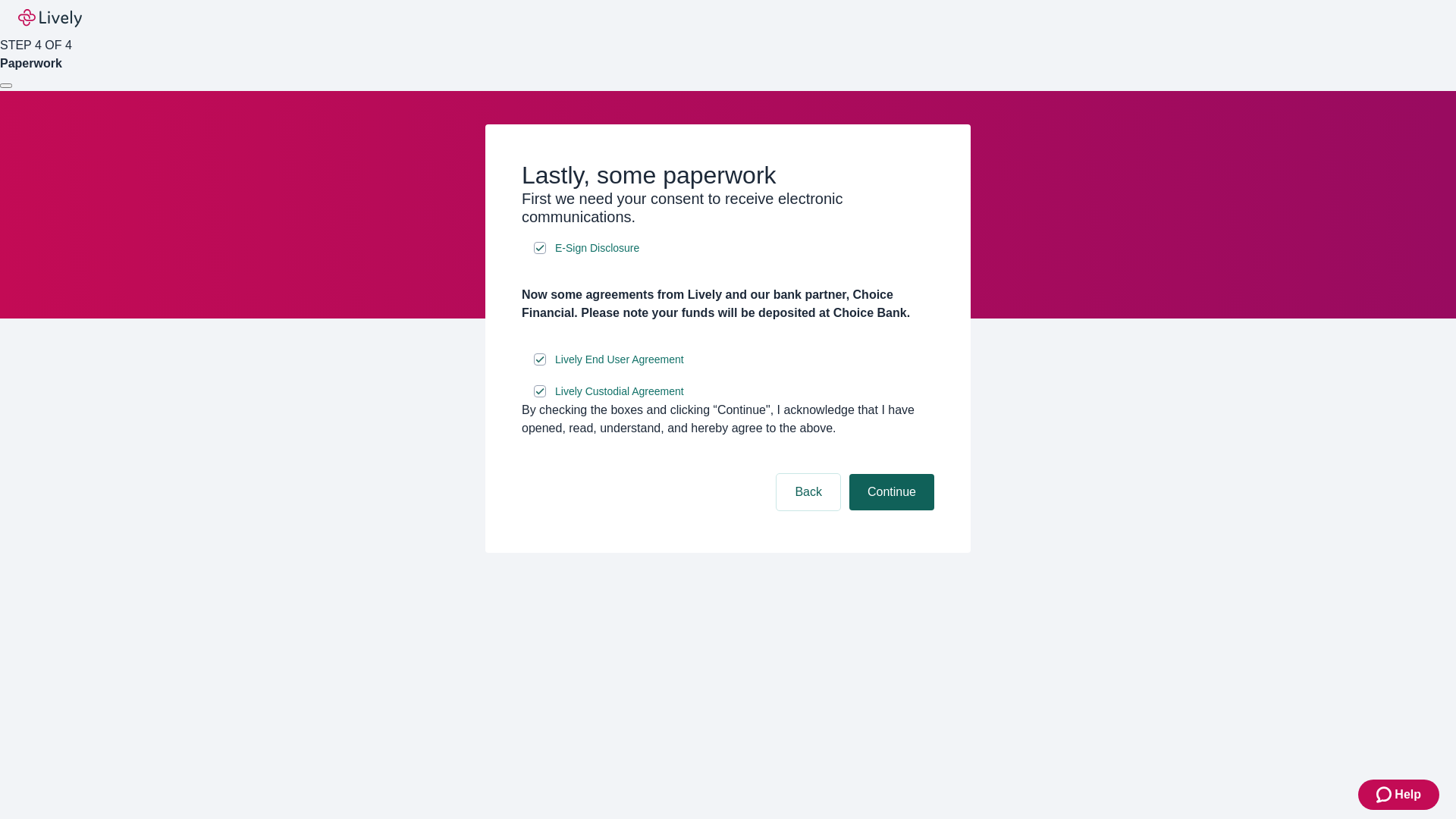 Image resolution: width=1456 pixels, height=819 pixels. I want to click on img: Lively, so click(50, 19).